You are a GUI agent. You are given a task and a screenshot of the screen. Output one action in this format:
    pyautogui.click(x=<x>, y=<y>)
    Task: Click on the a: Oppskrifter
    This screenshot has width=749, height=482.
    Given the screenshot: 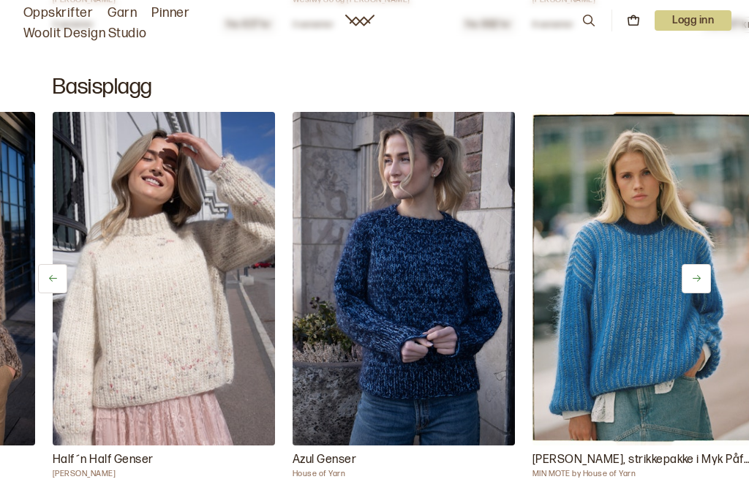 What is the action you would take?
    pyautogui.click(x=58, y=13)
    